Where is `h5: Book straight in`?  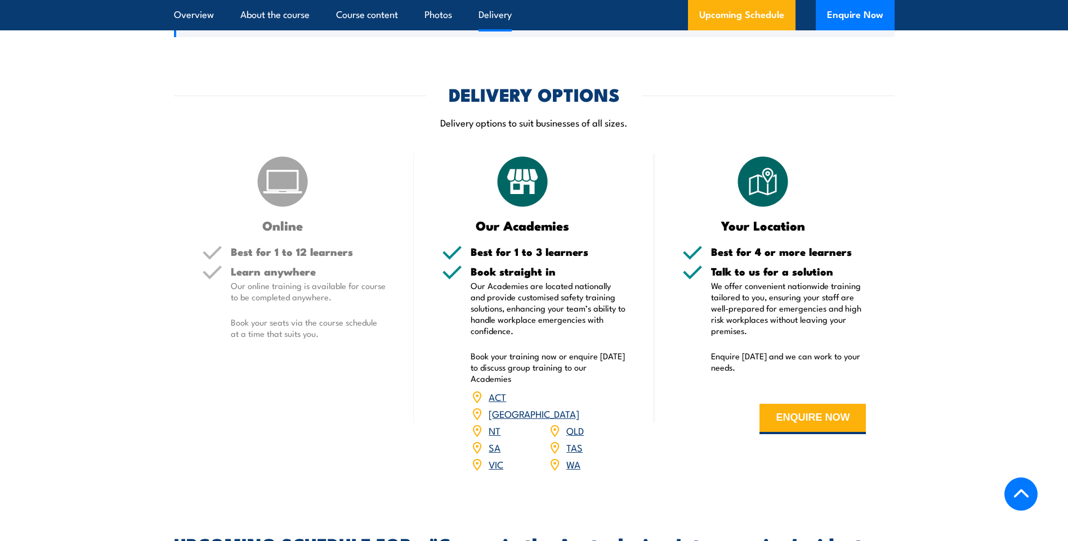 h5: Book straight in is located at coordinates (548, 271).